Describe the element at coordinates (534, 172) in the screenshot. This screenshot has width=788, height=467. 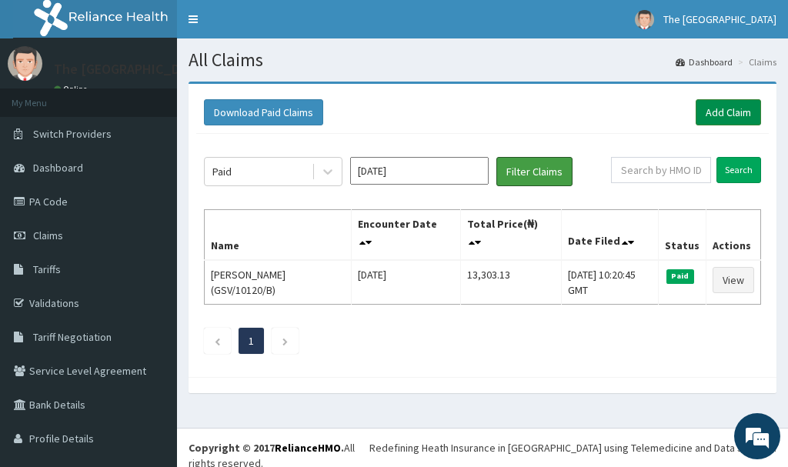
I see `button: Filter Claims` at that location.